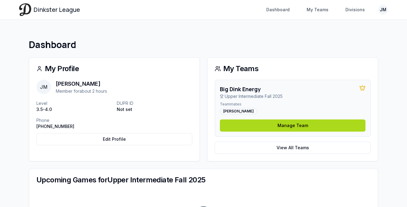 The image size is (407, 207). I want to click on a: Manage Team, so click(293, 125).